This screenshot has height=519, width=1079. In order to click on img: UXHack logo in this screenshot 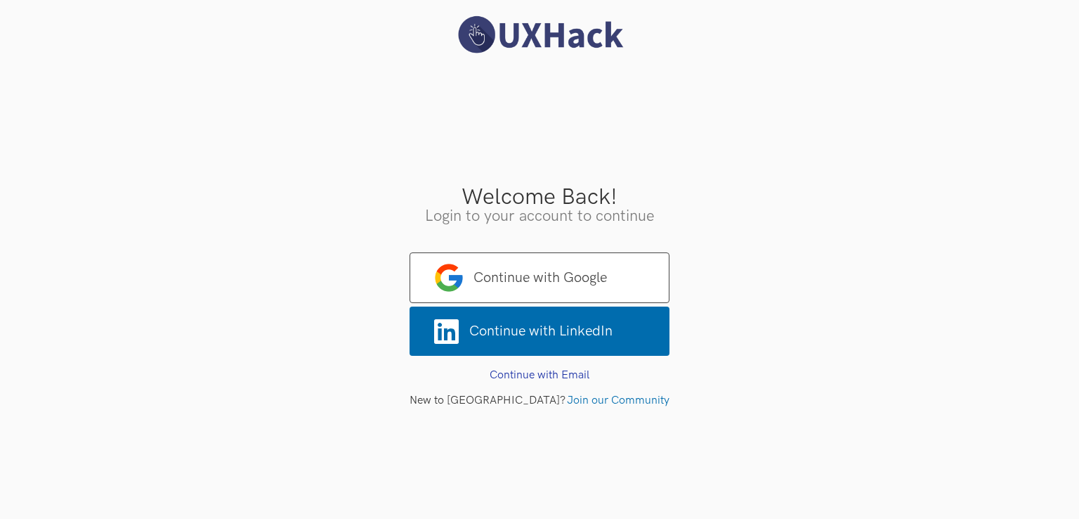, I will do `click(540, 34)`.